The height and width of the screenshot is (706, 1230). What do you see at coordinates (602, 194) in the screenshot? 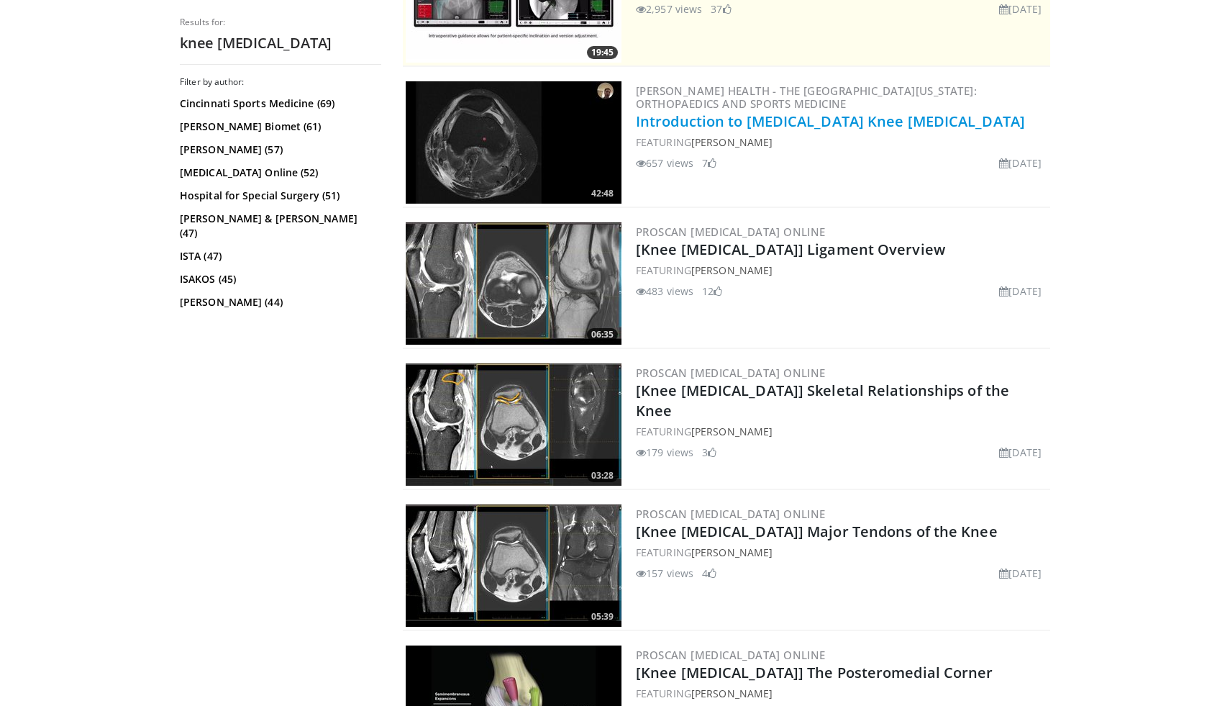
I see `span: 42:48` at bounding box center [602, 194].